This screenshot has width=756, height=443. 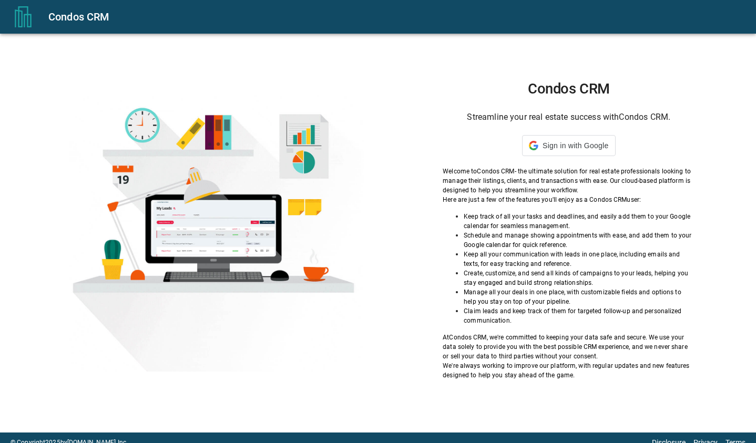 I want to click on p: At Condos CRM , we're committed to keeping your data safe and secure. We use your data solely to ..., so click(x=569, y=347).